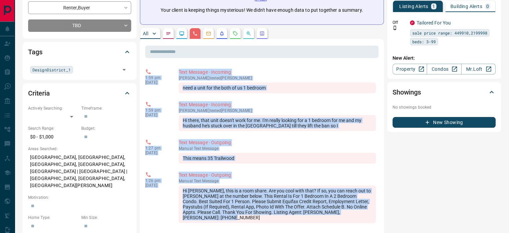 This screenshot has height=233, width=509. I want to click on p: 1:27 pm, so click(157, 148).